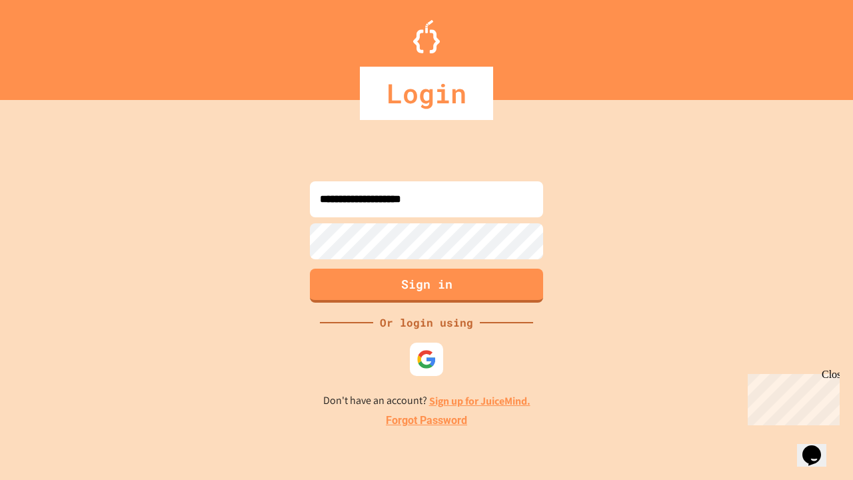 The image size is (853, 480). Describe the element at coordinates (427, 37) in the screenshot. I see `img: Logo.svg` at that location.